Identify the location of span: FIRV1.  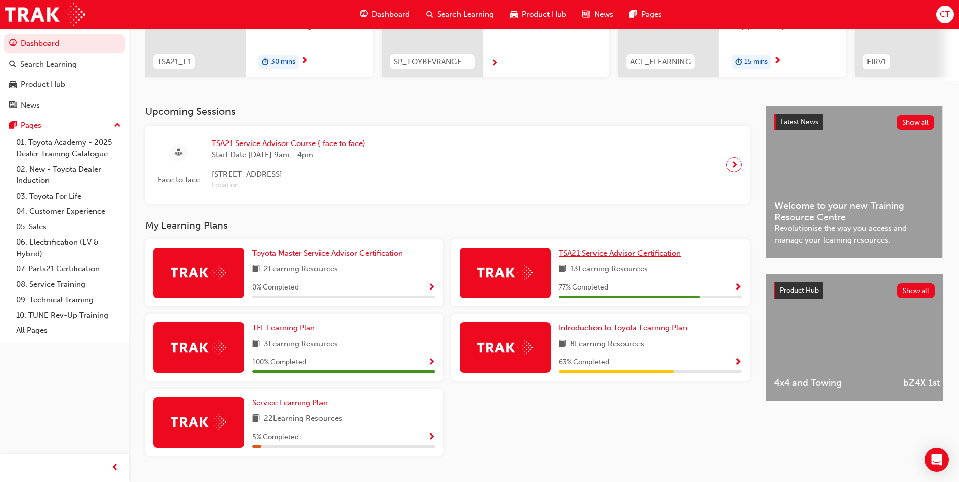
(876, 62).